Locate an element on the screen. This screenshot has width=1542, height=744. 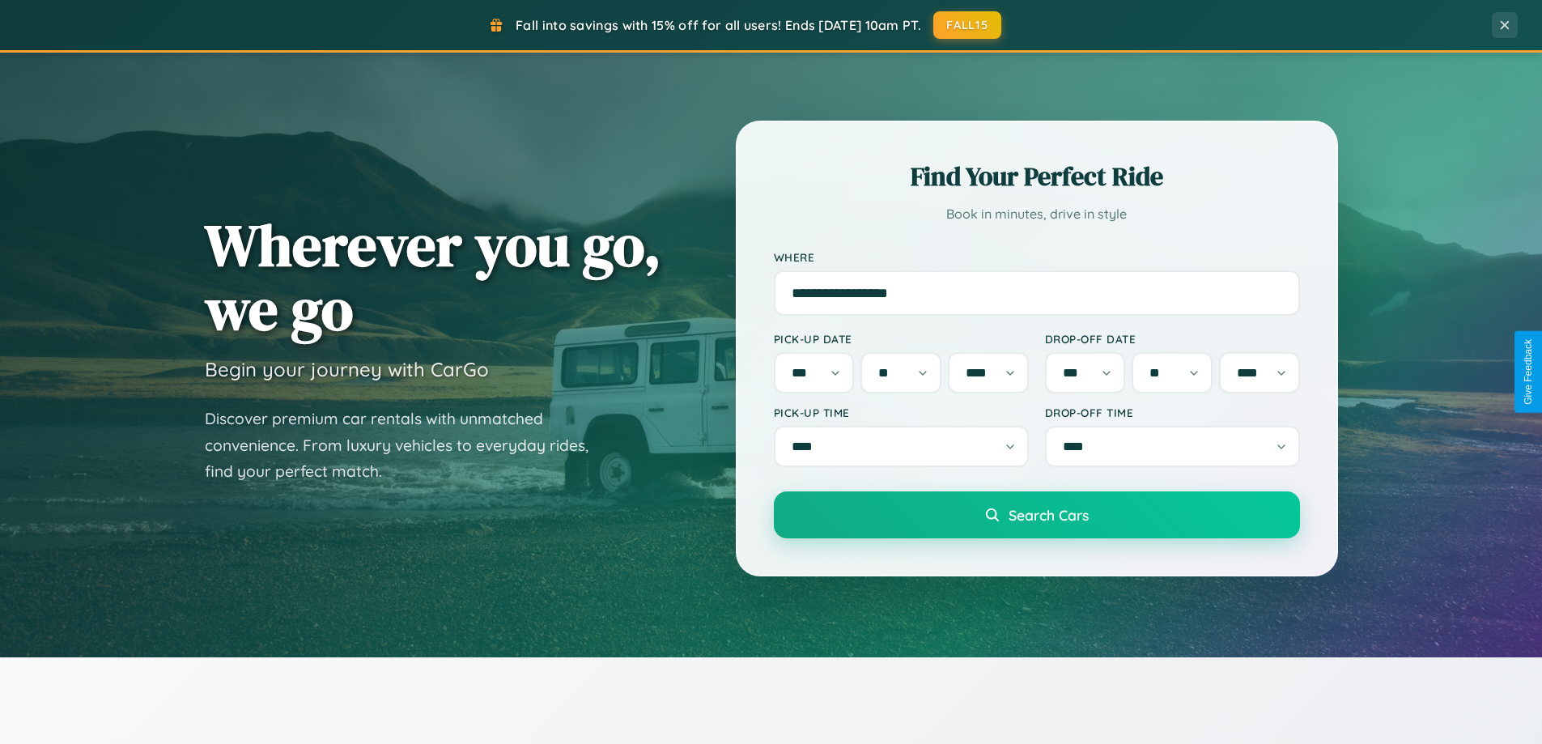
h3: Begin your journey with CarGo is located at coordinates (346, 369).